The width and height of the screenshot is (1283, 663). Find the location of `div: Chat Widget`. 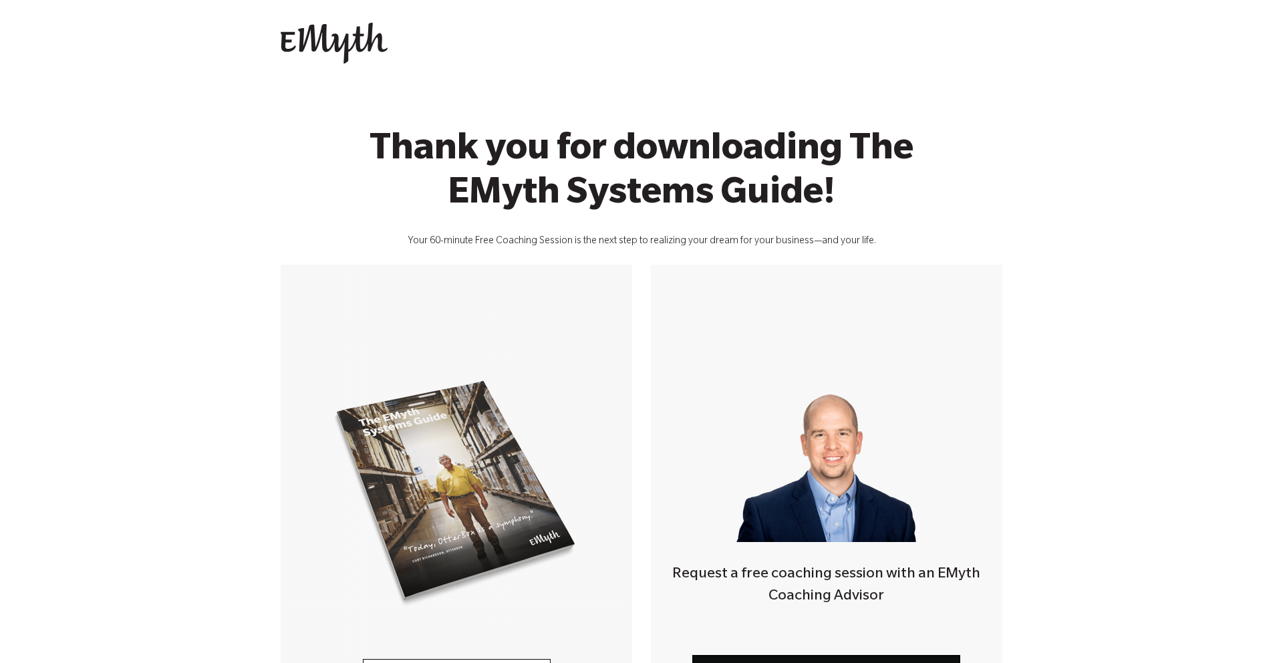

div: Chat Widget is located at coordinates (1250, 631).